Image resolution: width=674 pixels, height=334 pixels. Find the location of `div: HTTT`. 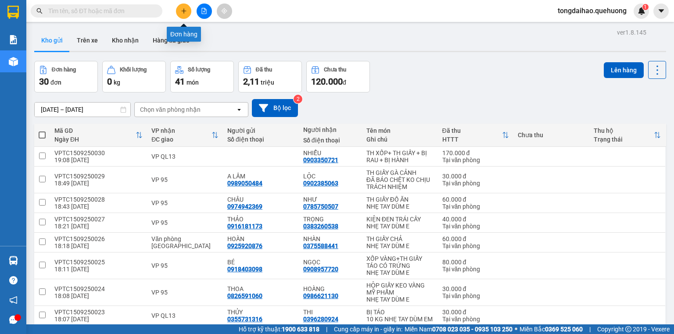

div: HTTT is located at coordinates (472, 140).